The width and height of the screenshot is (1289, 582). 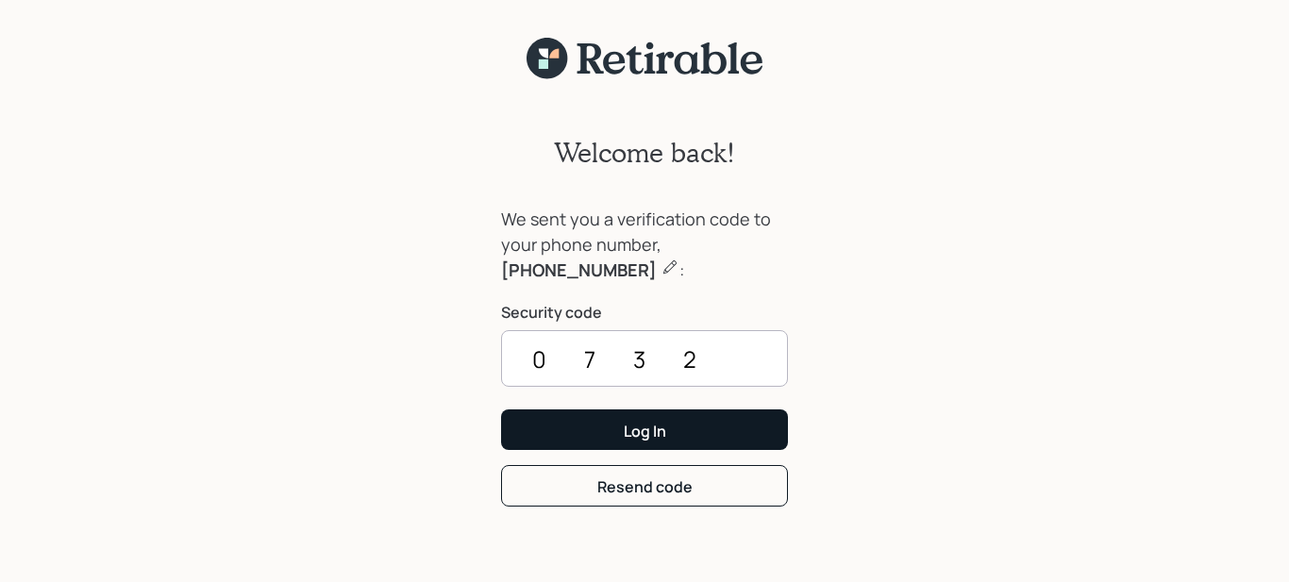 What do you see at coordinates (644, 485) in the screenshot?
I see `button: Resend code` at bounding box center [644, 485].